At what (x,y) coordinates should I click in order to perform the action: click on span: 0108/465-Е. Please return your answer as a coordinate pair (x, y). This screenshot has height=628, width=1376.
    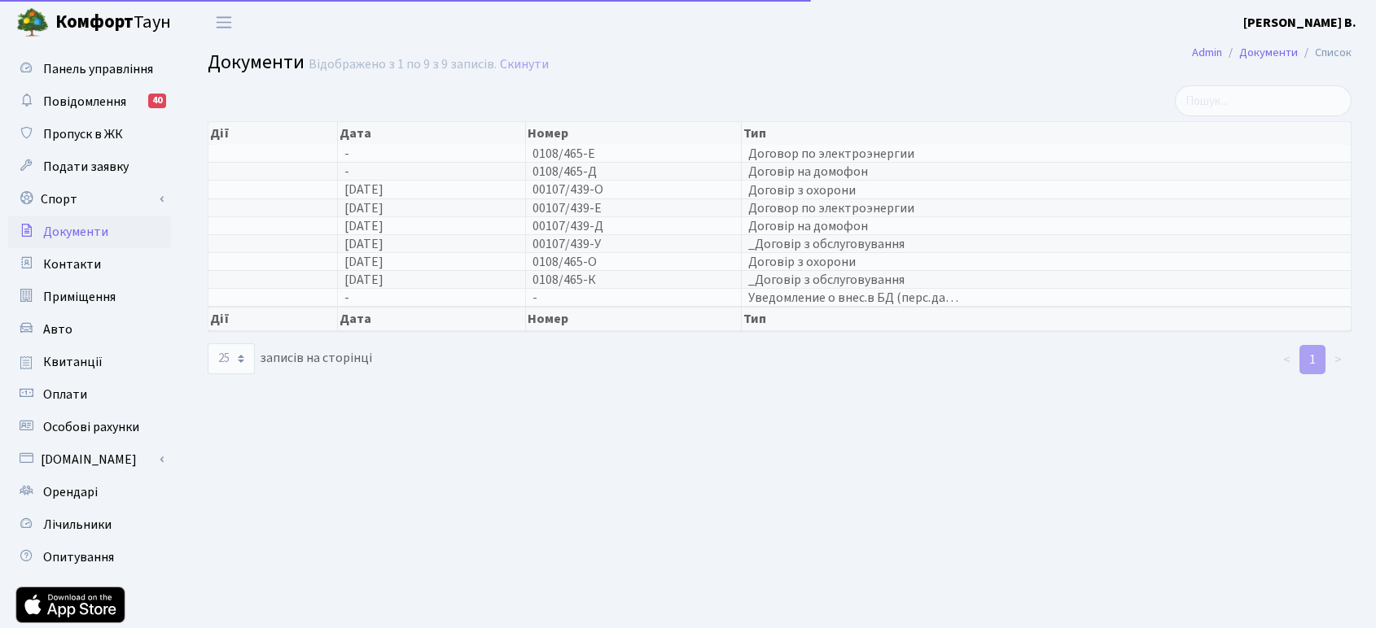
    Looking at the image, I should click on (563, 154).